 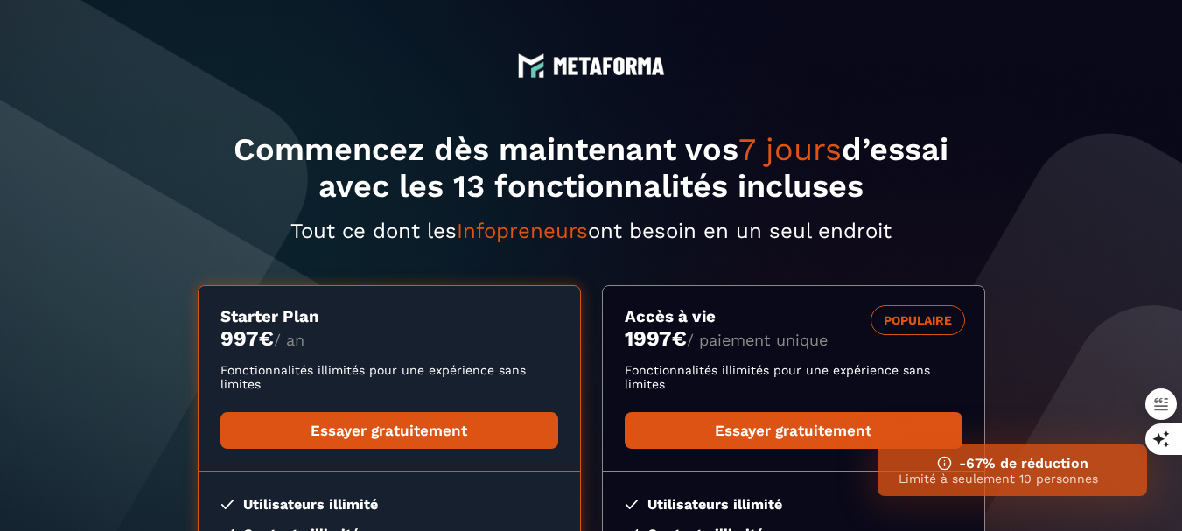 What do you see at coordinates (757, 339) in the screenshot?
I see `span: / paiement unique` at bounding box center [757, 339].